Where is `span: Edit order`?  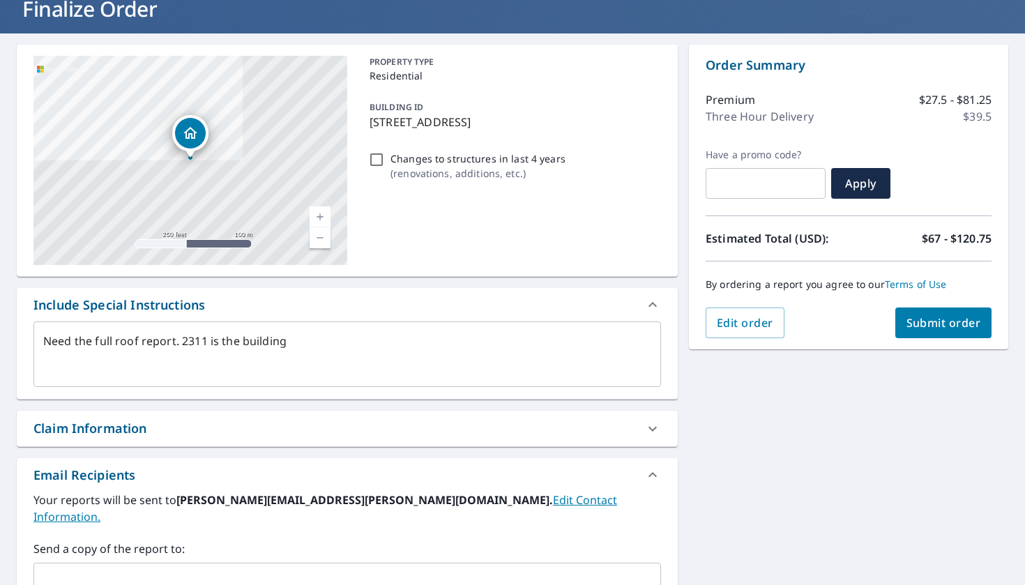 span: Edit order is located at coordinates (745, 323).